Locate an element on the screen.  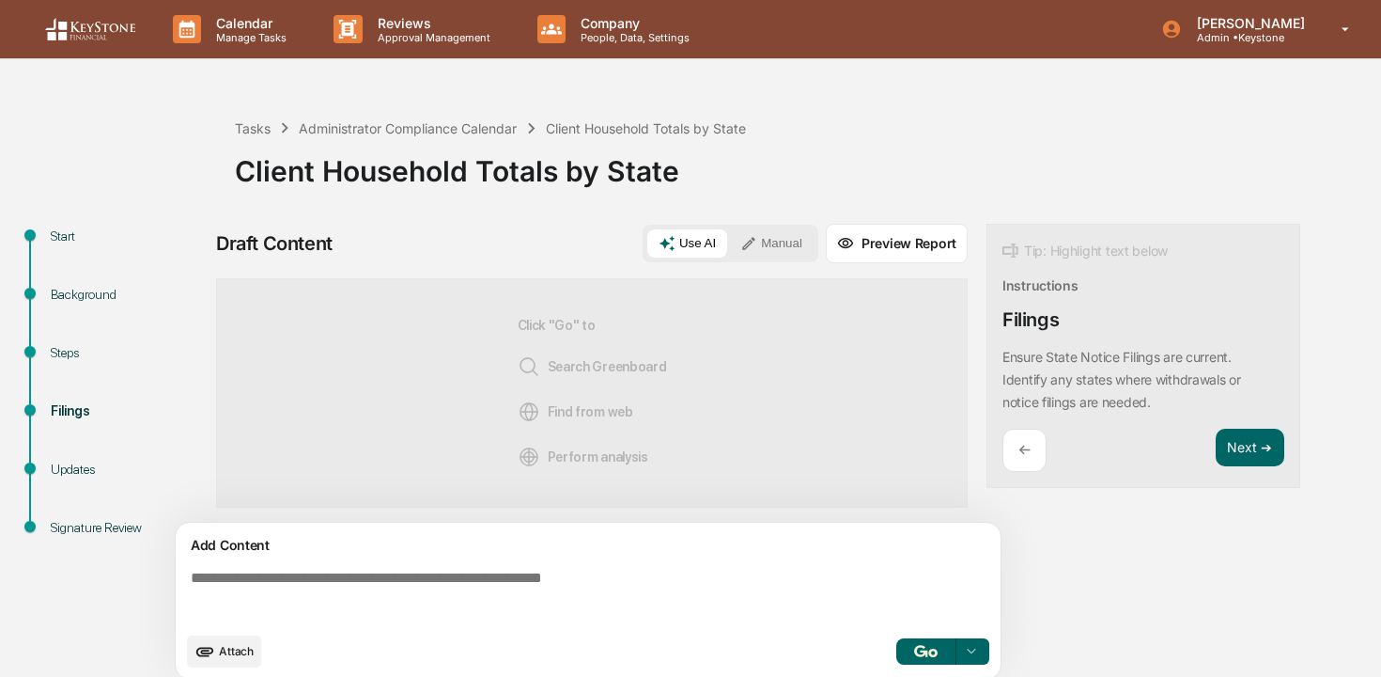
div: Click "Go" to is located at coordinates (592, 393).